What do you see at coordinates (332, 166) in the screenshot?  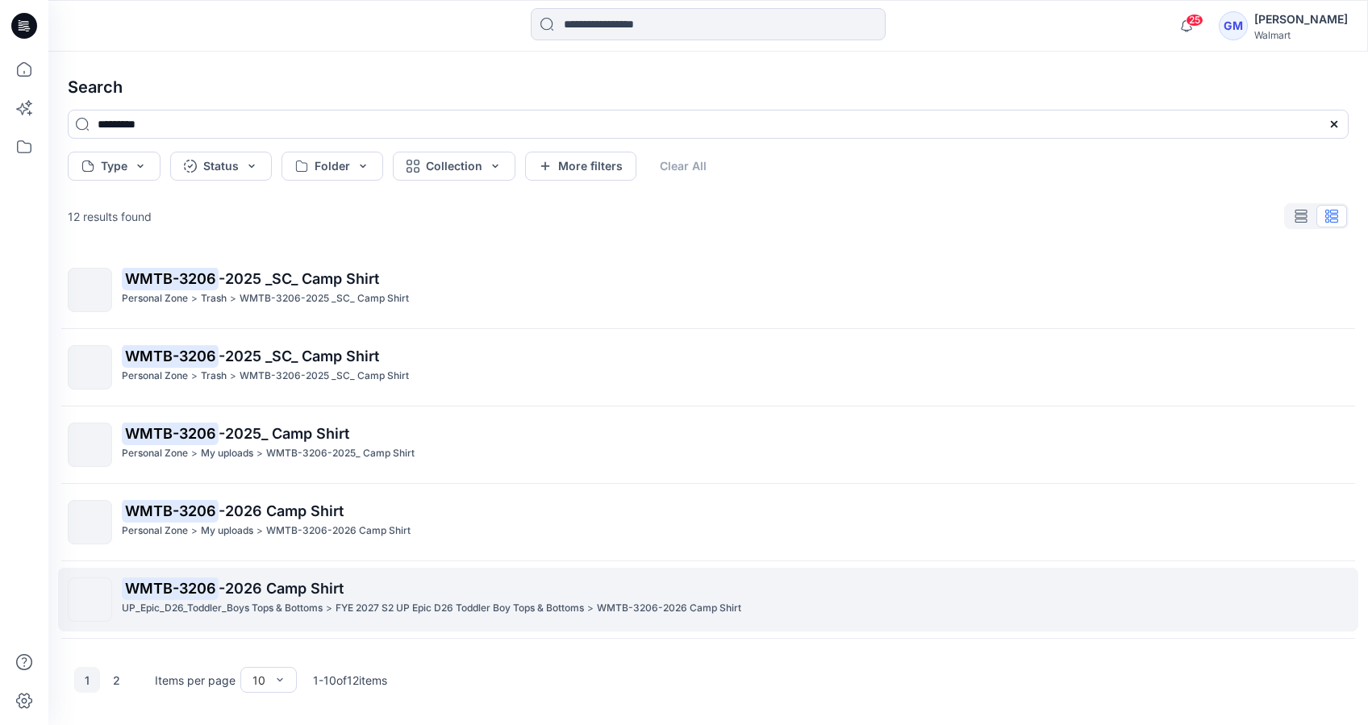 I see `button: Folder` at bounding box center [332, 166].